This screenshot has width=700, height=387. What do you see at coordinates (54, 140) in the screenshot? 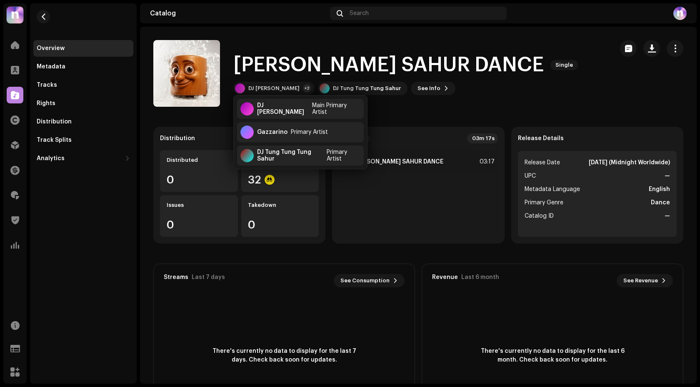
I see `div: Track Splits` at bounding box center [54, 140].